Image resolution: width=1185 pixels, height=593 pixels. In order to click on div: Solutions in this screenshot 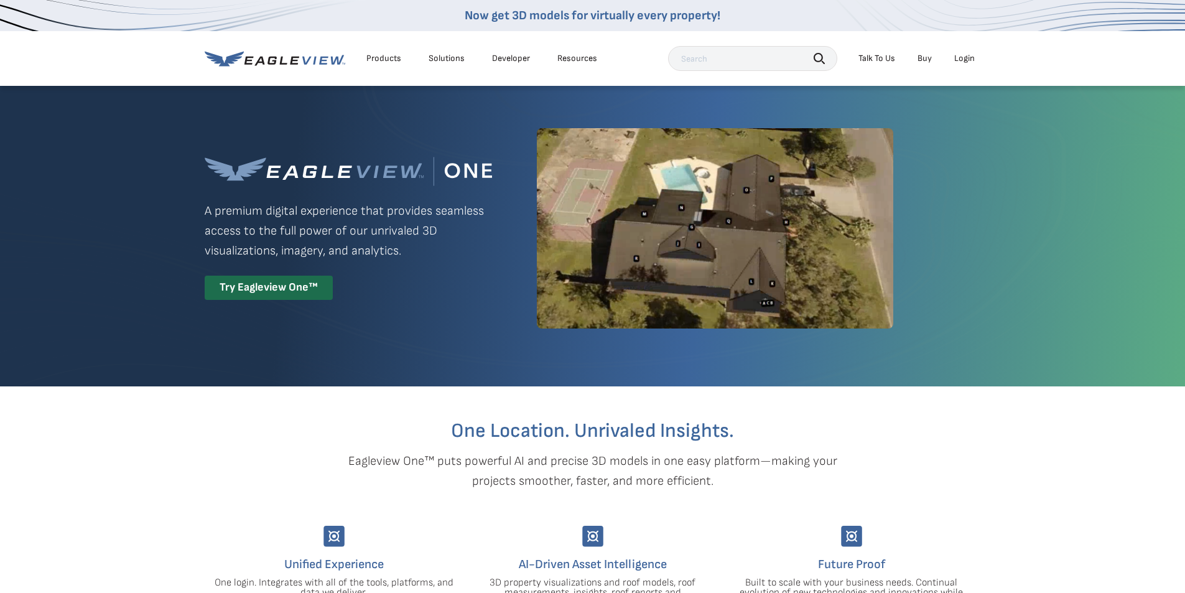, I will do `click(446, 58)`.